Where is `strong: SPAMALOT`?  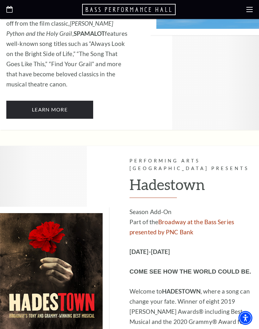 strong: SPAMALOT is located at coordinates (90, 33).